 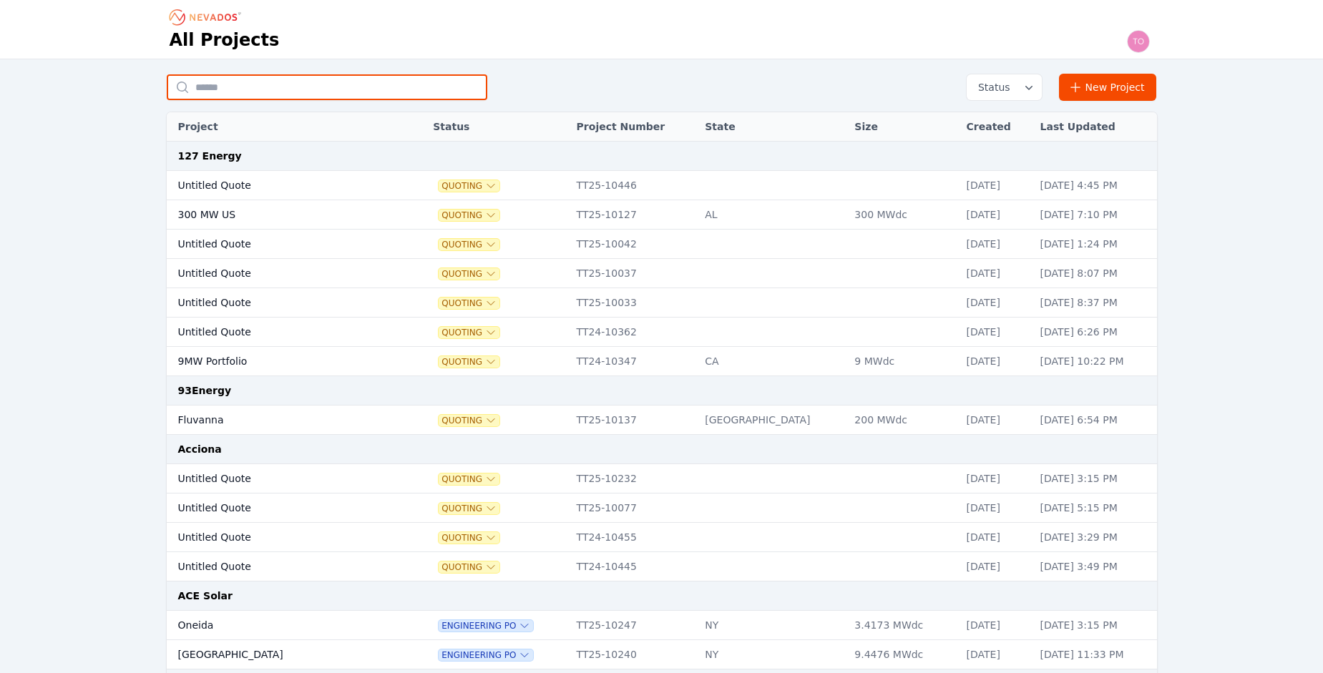 I want to click on h1: All Projects, so click(x=225, y=40).